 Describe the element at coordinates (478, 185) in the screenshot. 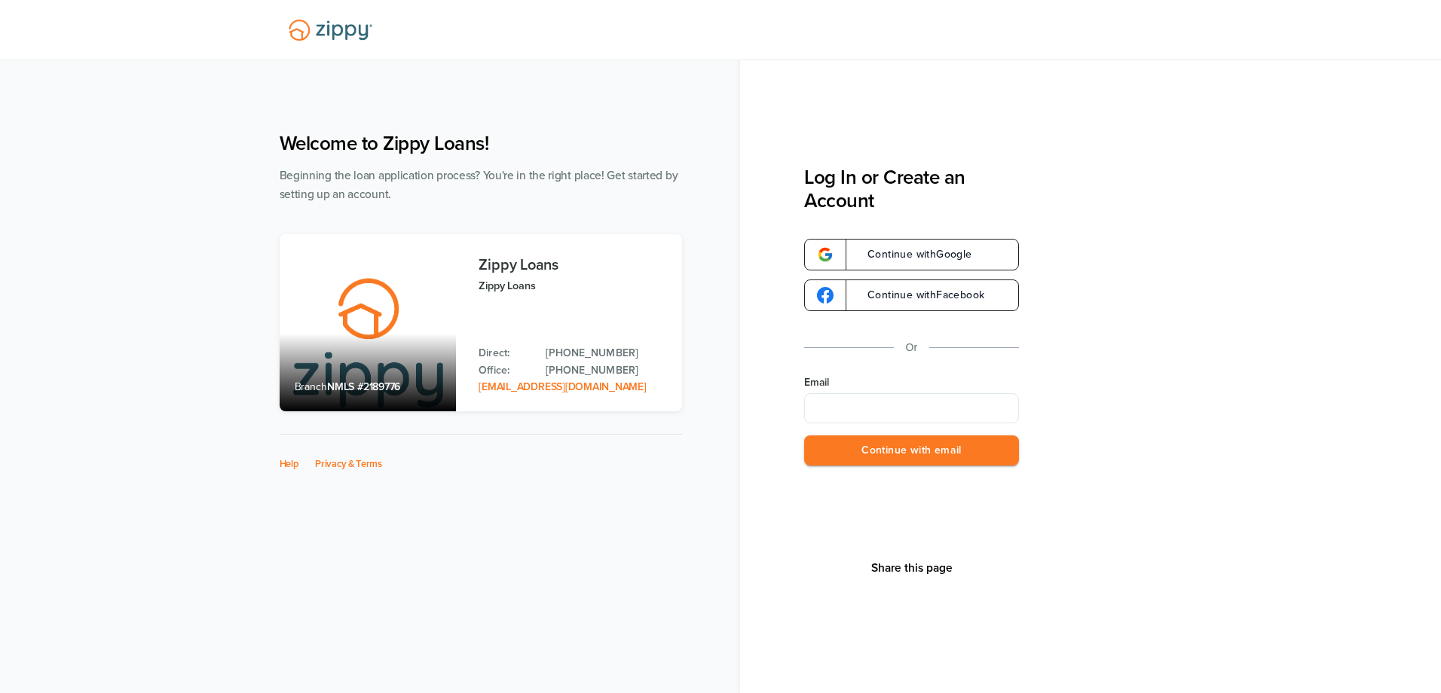

I see `span: Beginning the loan application process? You're in the right place! Get started by setting up an a...` at that location.